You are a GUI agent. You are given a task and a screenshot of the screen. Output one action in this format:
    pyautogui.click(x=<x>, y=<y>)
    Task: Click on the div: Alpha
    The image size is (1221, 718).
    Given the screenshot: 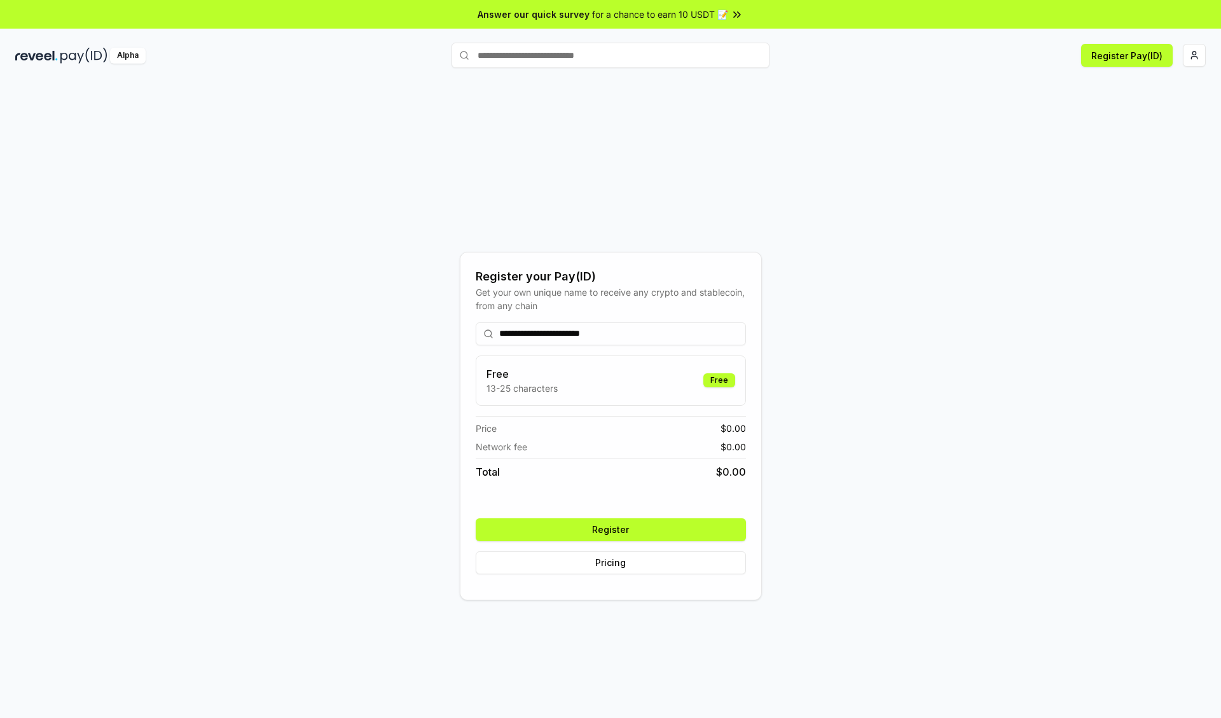 What is the action you would take?
    pyautogui.click(x=128, y=55)
    